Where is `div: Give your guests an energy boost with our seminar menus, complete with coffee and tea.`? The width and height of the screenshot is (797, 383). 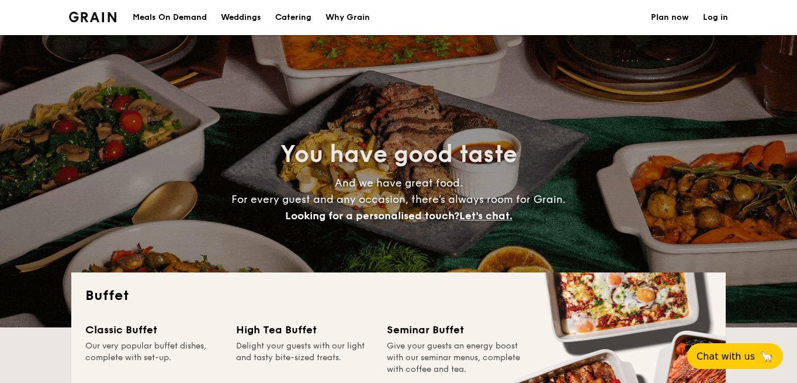 div: Give your guests an energy boost with our seminar menus, complete with coffee and tea. is located at coordinates (455, 358).